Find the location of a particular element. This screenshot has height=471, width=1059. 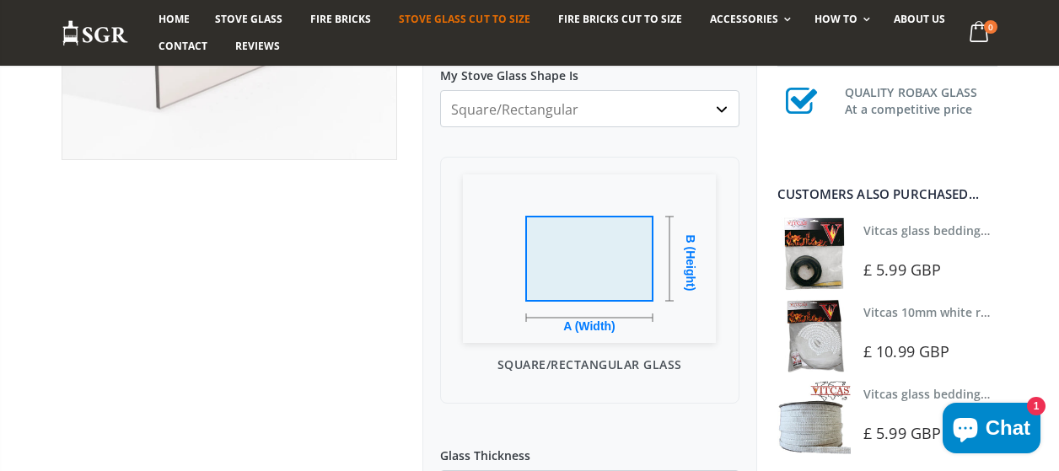

span: Fire Bricks is located at coordinates (341, 19).